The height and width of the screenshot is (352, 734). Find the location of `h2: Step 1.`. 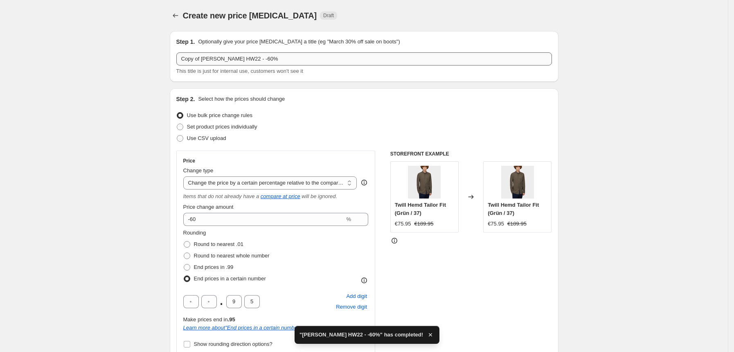

h2: Step 1. is located at coordinates (186, 42).